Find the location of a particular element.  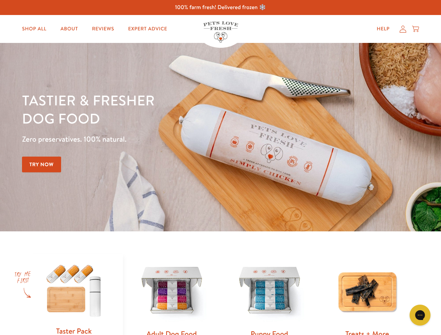

a: About is located at coordinates (69, 29).